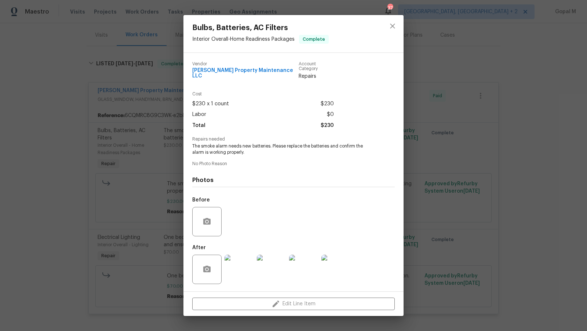 This screenshot has width=587, height=331. I want to click on button: close, so click(392, 26).